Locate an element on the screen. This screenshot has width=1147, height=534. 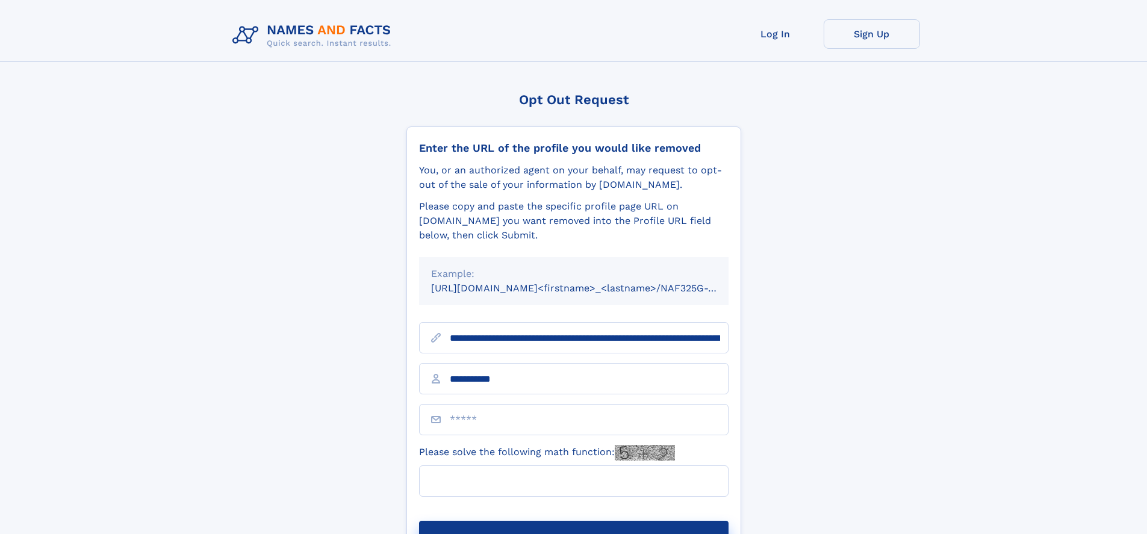
a: Log In is located at coordinates (775, 34).